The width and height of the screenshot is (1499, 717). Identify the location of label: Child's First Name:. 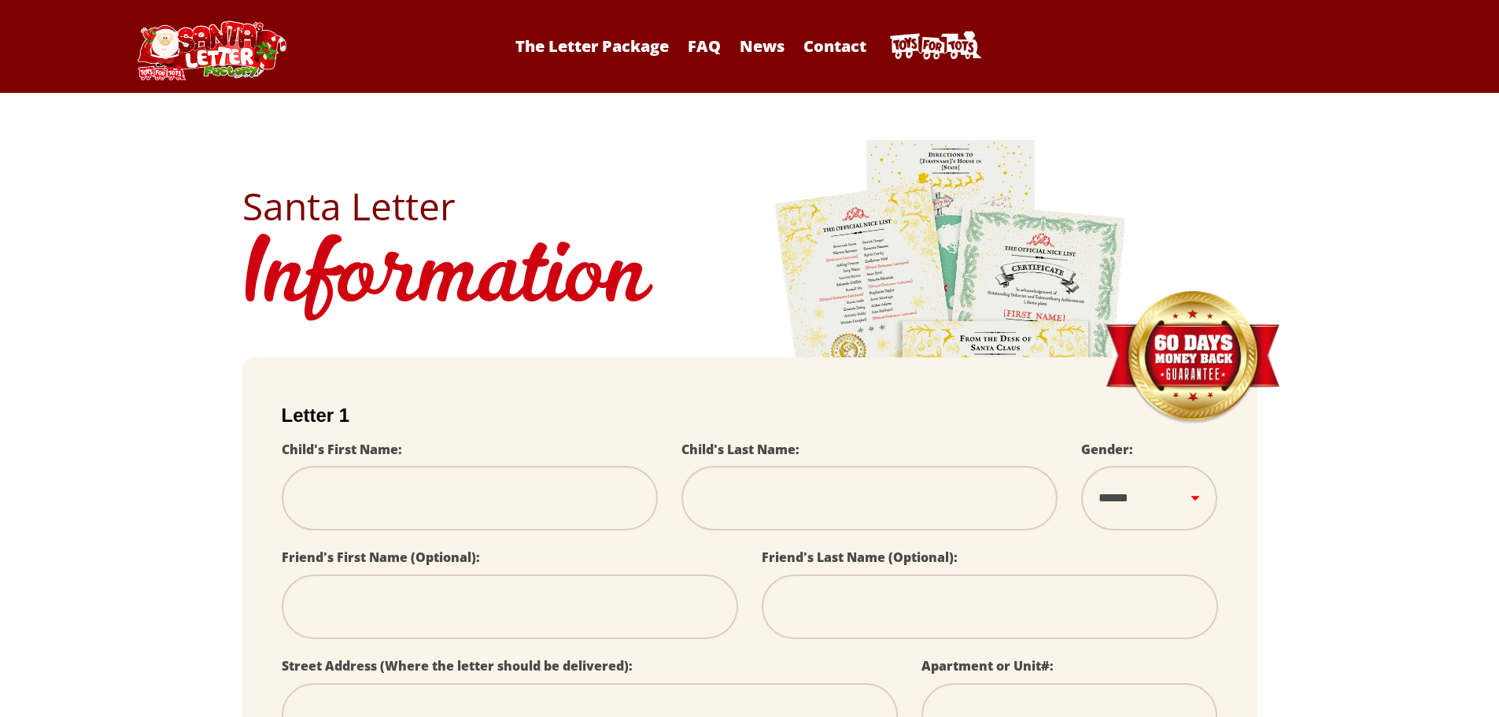
(342, 449).